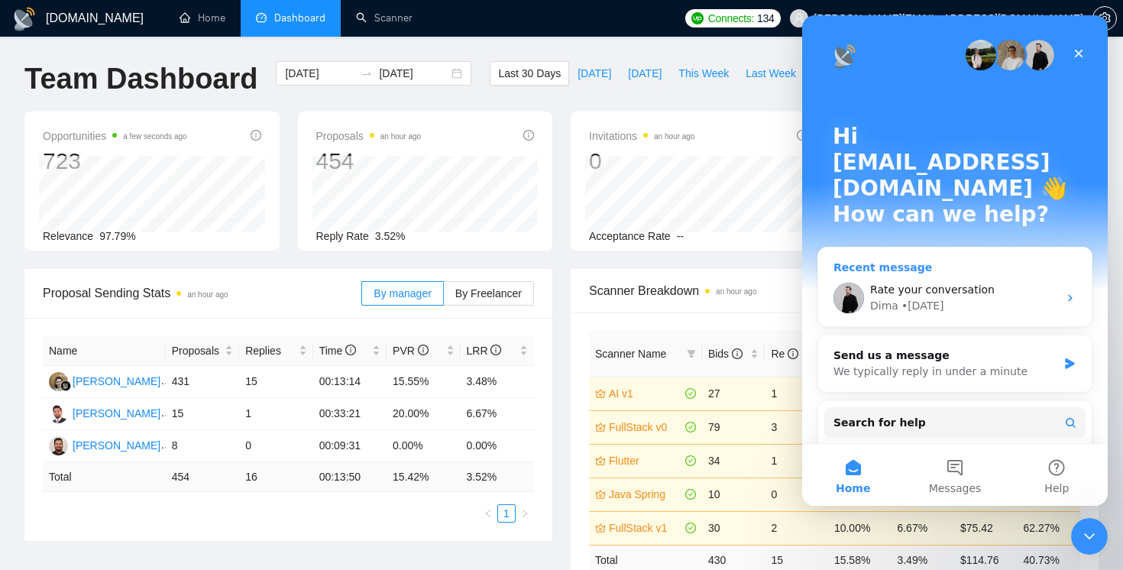  Describe the element at coordinates (497, 382) in the screenshot. I see `td: 3.48%` at that location.